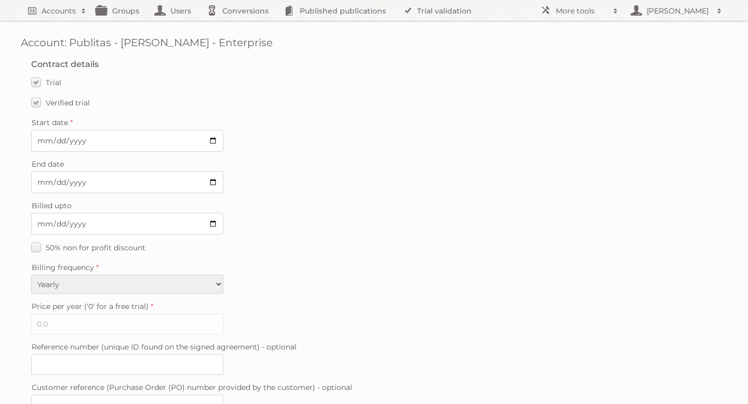 The width and height of the screenshot is (748, 404). I want to click on span: 50% non for profit discount, so click(96, 248).